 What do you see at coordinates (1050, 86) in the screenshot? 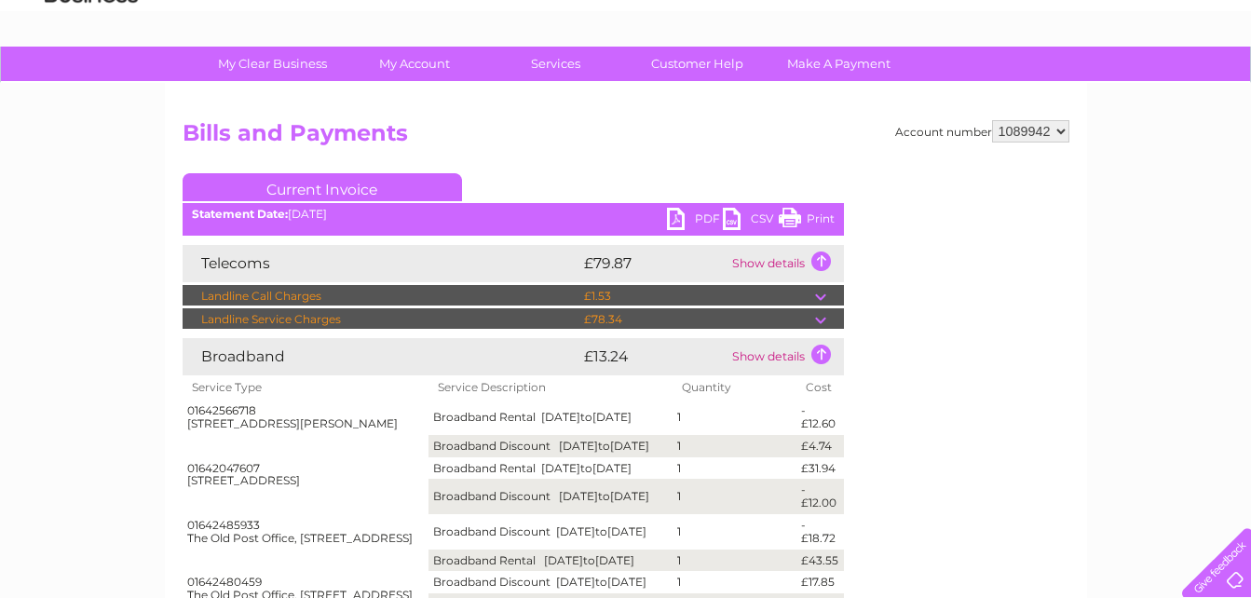
I see `a: Telecoms` at bounding box center [1050, 86].